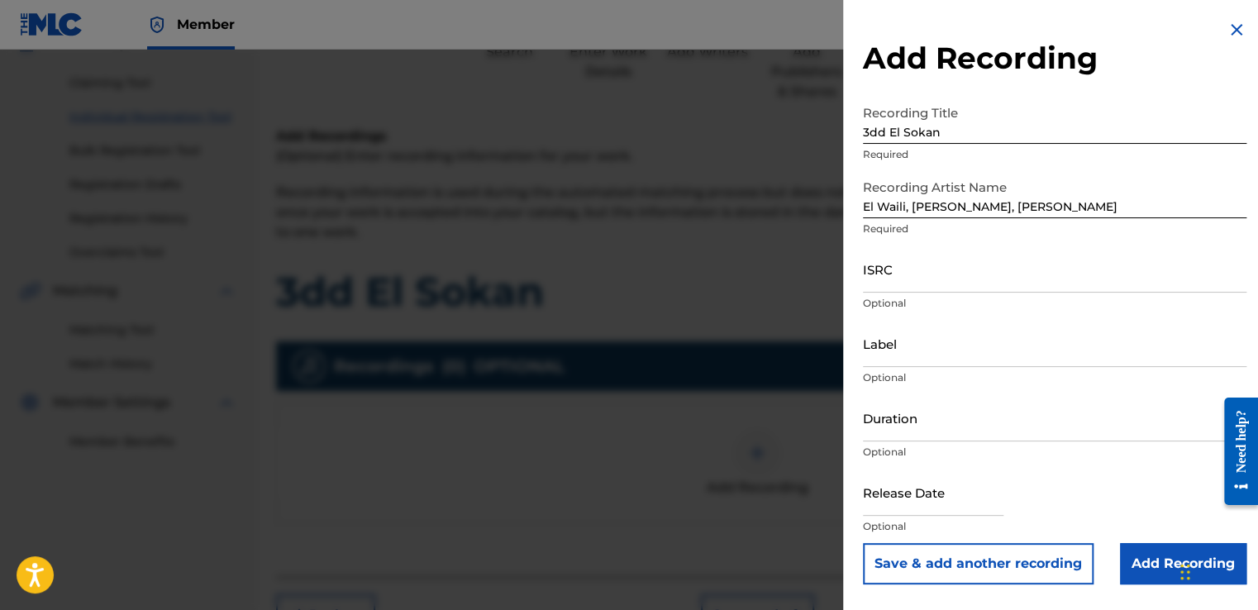 The height and width of the screenshot is (610, 1258). I want to click on input: Add Recording, so click(1183, 564).